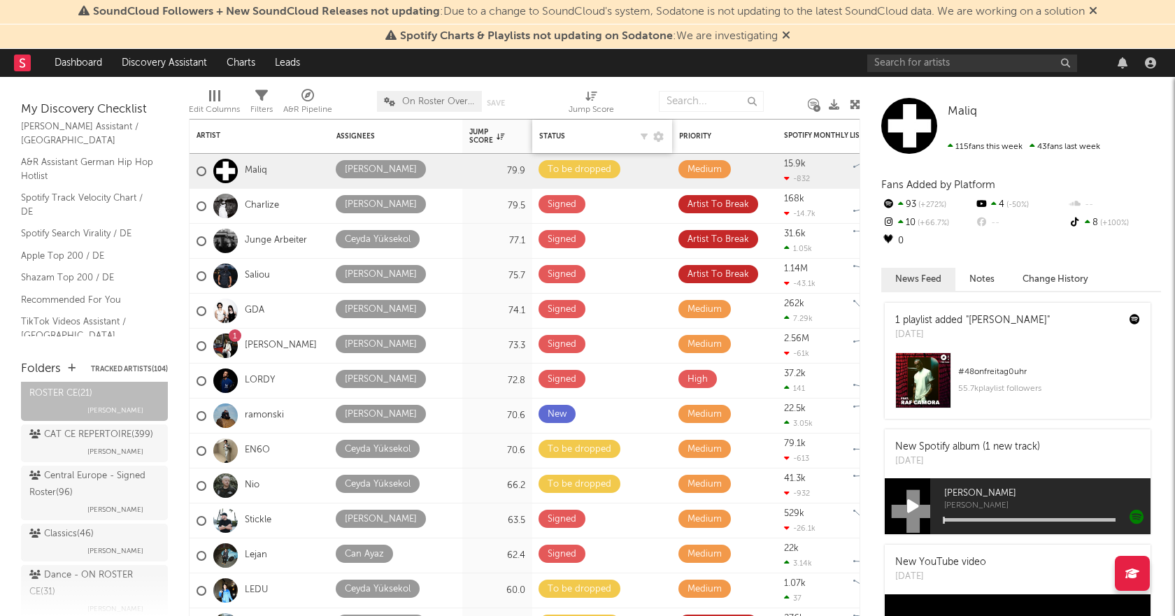  I want to click on div: 168k, so click(794, 199).